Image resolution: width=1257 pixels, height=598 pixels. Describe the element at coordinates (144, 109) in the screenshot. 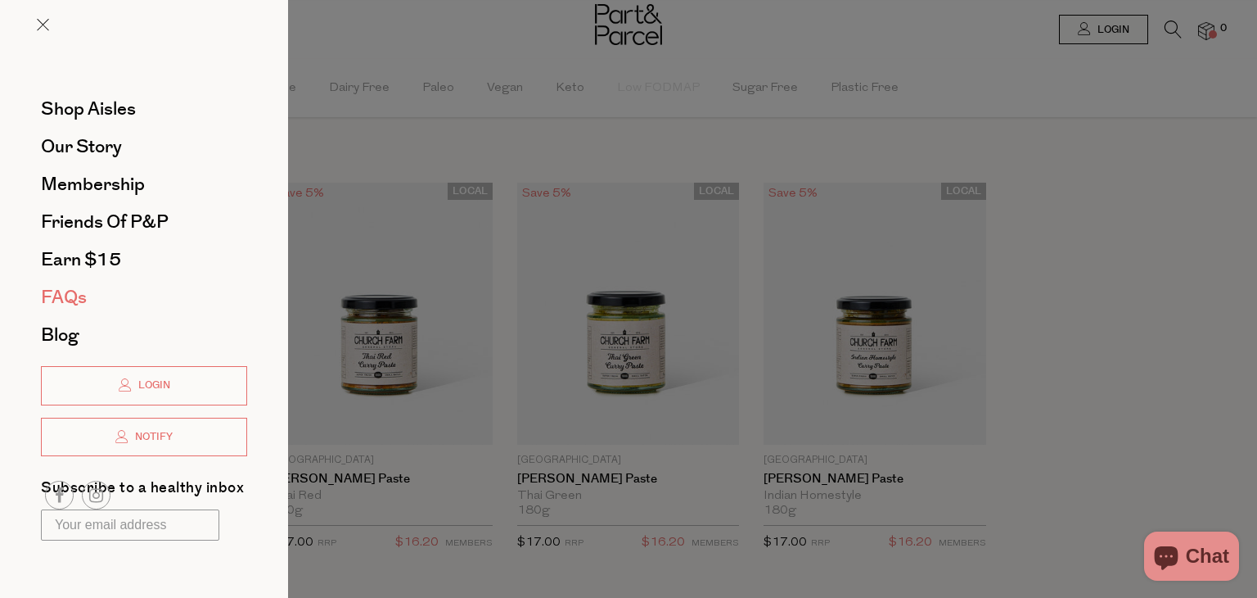

I see `a: Shop Aisles` at that location.